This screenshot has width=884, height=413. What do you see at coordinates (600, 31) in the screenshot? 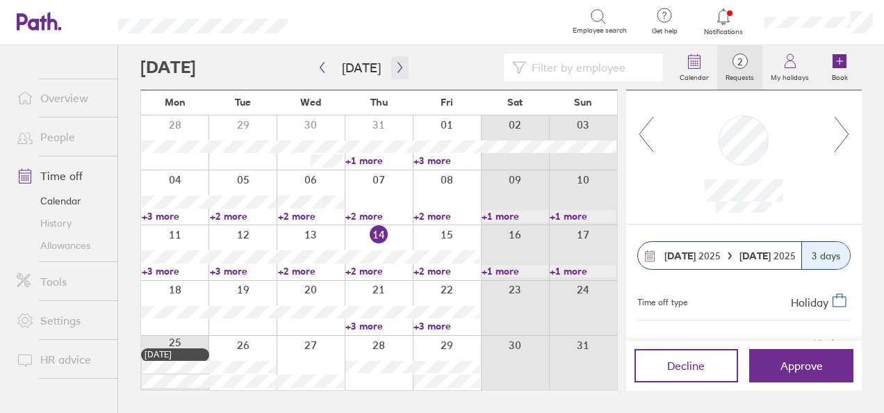
I see `span: Employee search` at bounding box center [600, 31].